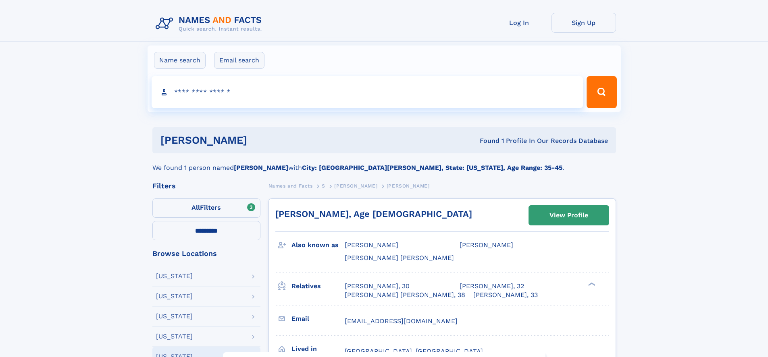 The height and width of the screenshot is (357, 768). What do you see at coordinates (569, 216) in the screenshot?
I see `a: View Profile` at bounding box center [569, 216].